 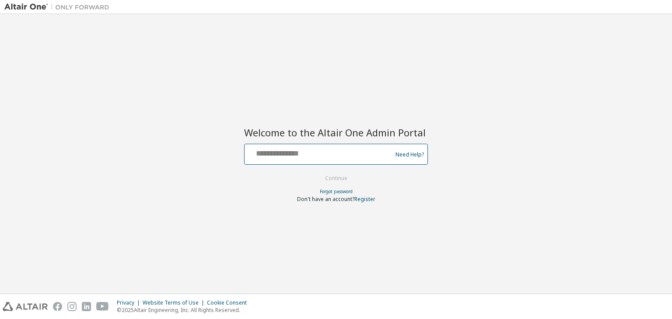 What do you see at coordinates (229, 303) in the screenshot?
I see `div: Cookie Consent` at bounding box center [229, 303].